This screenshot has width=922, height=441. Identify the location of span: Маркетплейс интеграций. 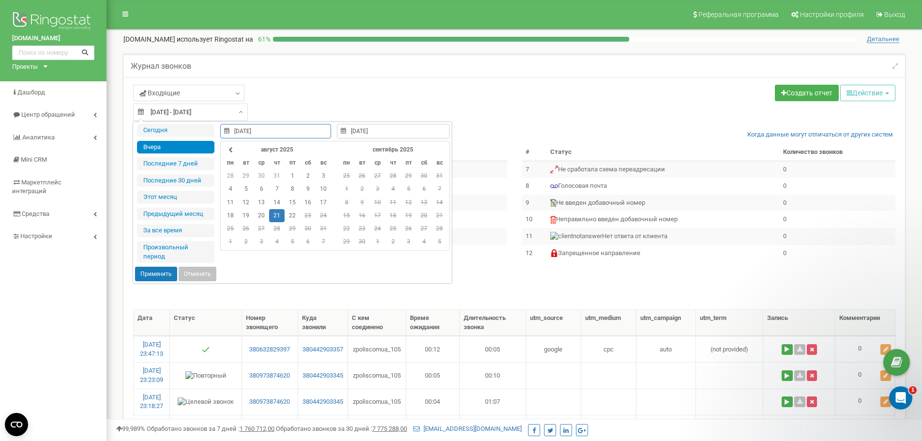
(37, 187).